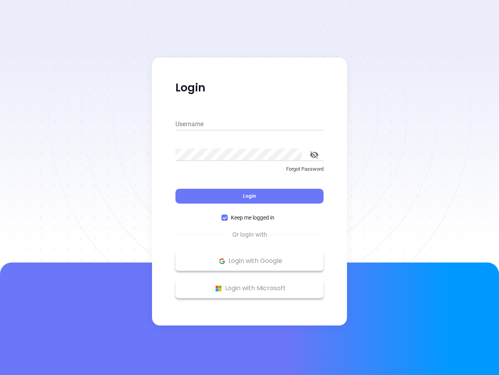  I want to click on p: Login with Microsoft, so click(250, 288).